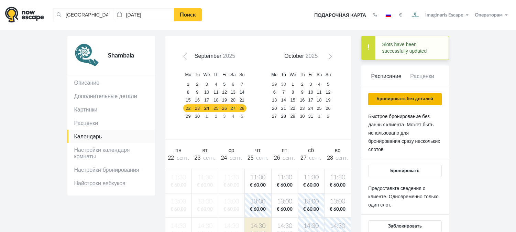  What do you see at coordinates (386, 79) in the screenshot?
I see `a: Расписание` at bounding box center [386, 79].